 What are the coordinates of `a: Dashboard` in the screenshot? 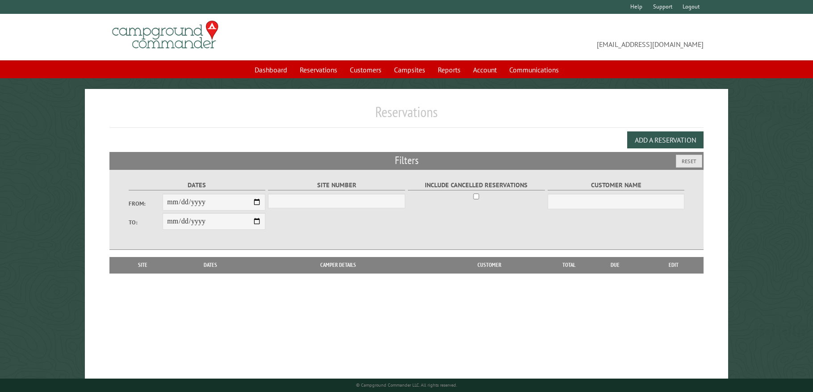 It's located at (271, 70).